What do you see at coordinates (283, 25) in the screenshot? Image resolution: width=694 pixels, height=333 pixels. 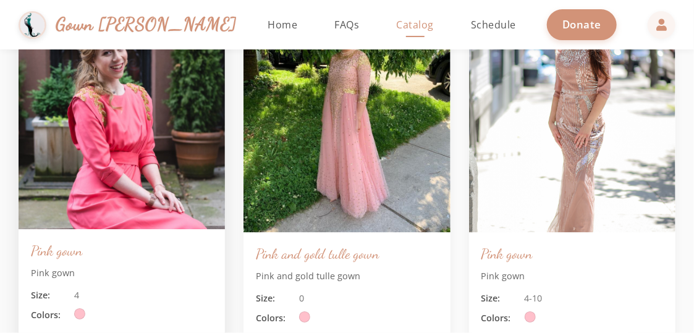 I see `span: Home` at bounding box center [283, 25].